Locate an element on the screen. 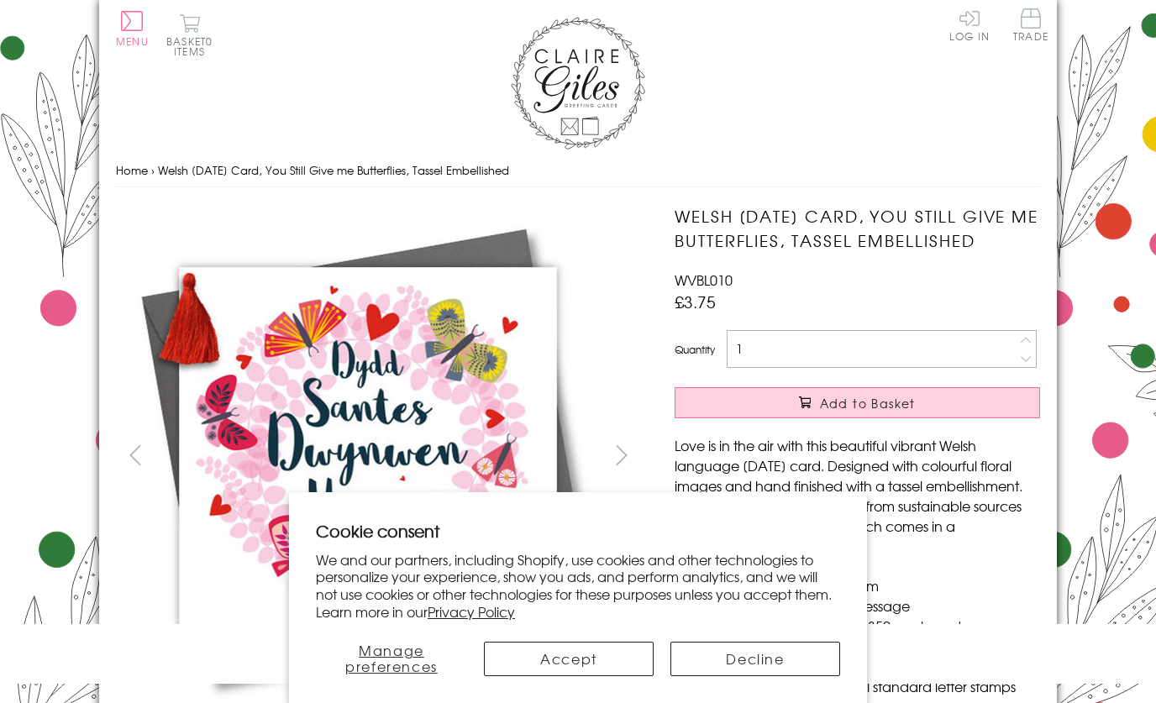 The width and height of the screenshot is (1156, 703). a: Privacy Policy is located at coordinates (471, 612).